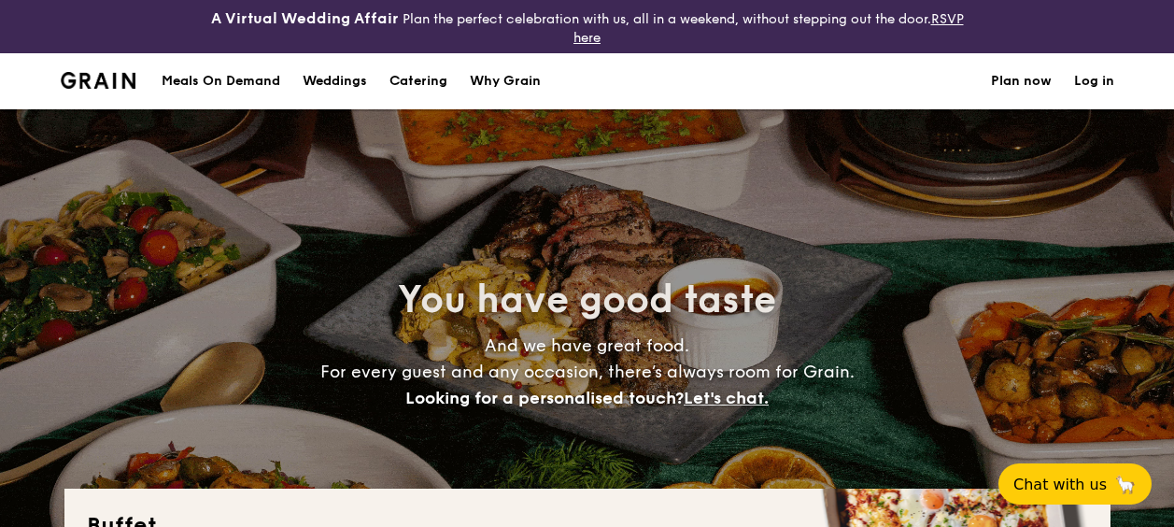 The width and height of the screenshot is (1174, 527). What do you see at coordinates (220, 81) in the screenshot?
I see `div: Meals On Demand` at bounding box center [220, 81].